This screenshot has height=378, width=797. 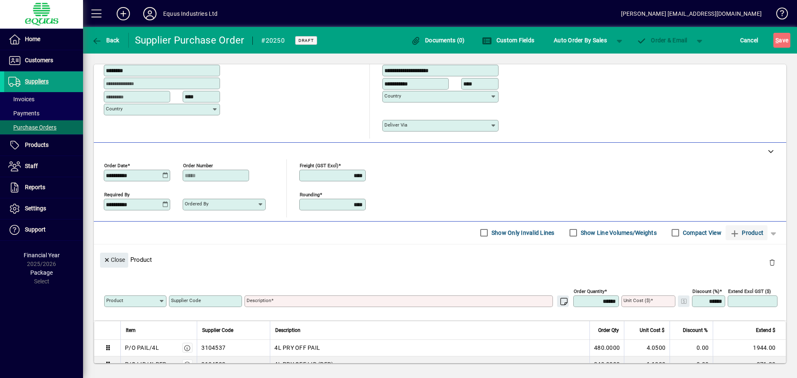 What do you see at coordinates (114, 260) in the screenshot?
I see `span: Close` at bounding box center [114, 260].